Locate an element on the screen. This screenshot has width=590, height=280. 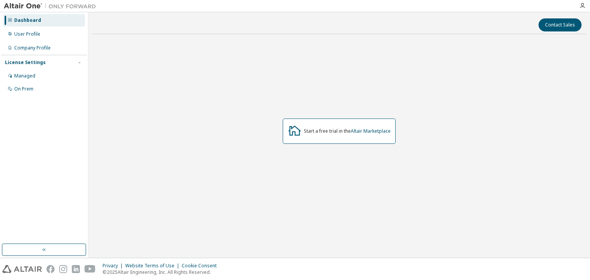
p: © 2025 Altair Engineering, Inc. All Rights Reserved. is located at coordinates (162, 272).